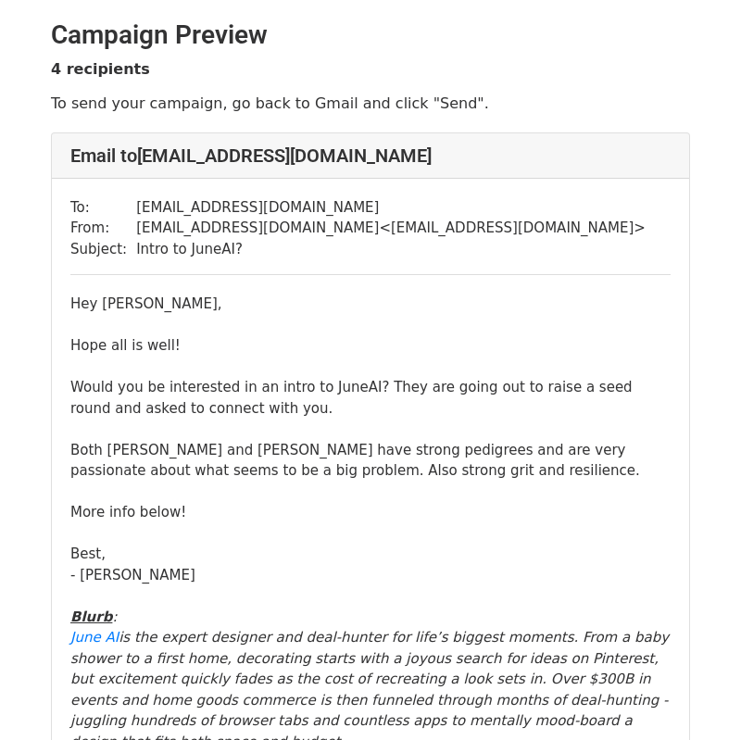  Describe the element at coordinates (103, 228) in the screenshot. I see `td: From:` at that location.